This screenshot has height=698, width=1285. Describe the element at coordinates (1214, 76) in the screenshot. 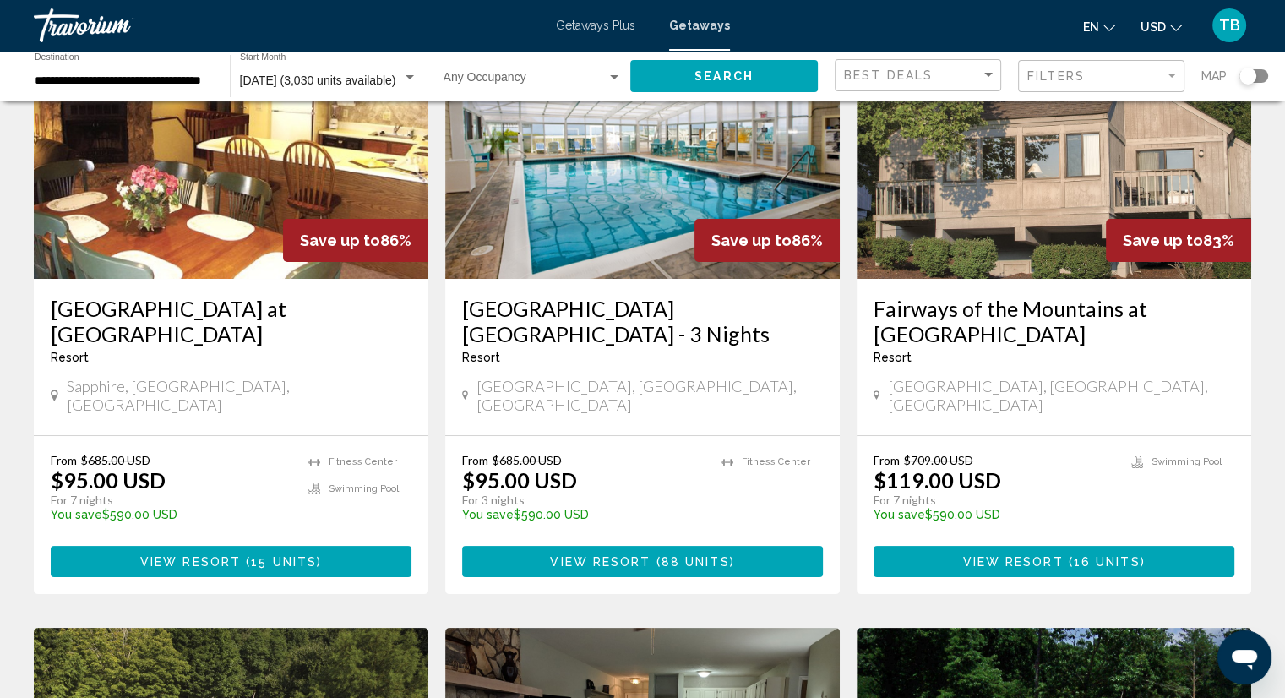

I see `span: Map` at that location.